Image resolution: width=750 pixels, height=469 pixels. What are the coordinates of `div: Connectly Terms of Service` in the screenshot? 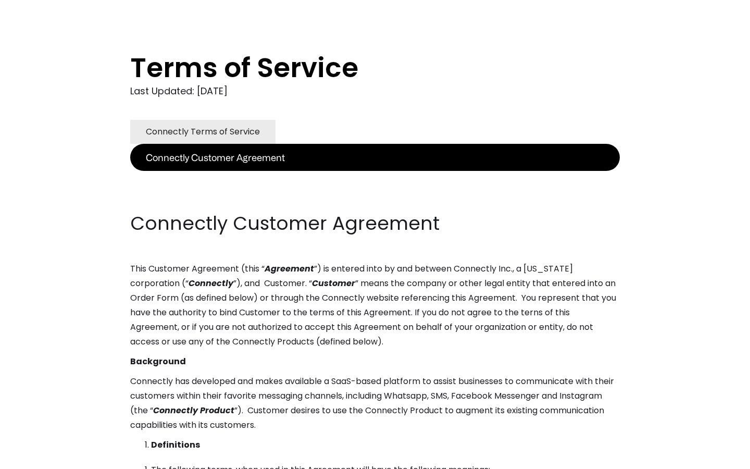 It's located at (203, 132).